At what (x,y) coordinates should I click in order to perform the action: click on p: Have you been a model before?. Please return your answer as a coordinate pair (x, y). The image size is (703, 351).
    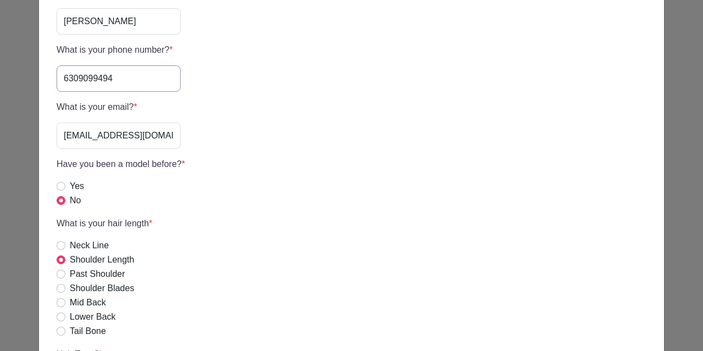
    Looking at the image, I should click on (121, 164).